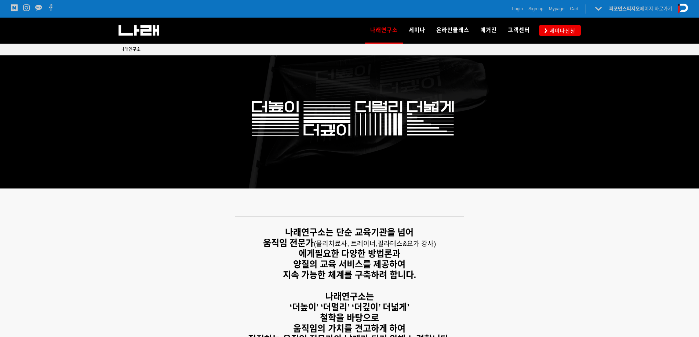  I want to click on strong: 에게, so click(307, 254).